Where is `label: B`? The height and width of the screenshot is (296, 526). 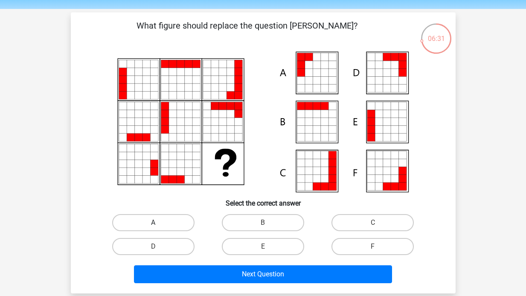
label: B is located at coordinates (263, 223).